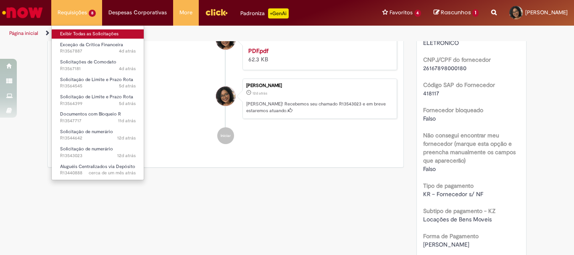  I want to click on a: Aberto R13567181 : Solicitações de Comodato, so click(98, 65).